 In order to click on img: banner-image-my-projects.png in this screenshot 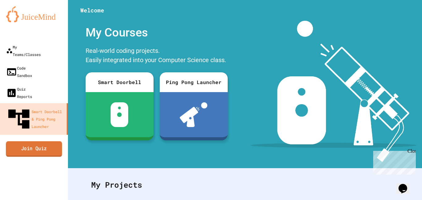, I will do `click(333, 91)`.